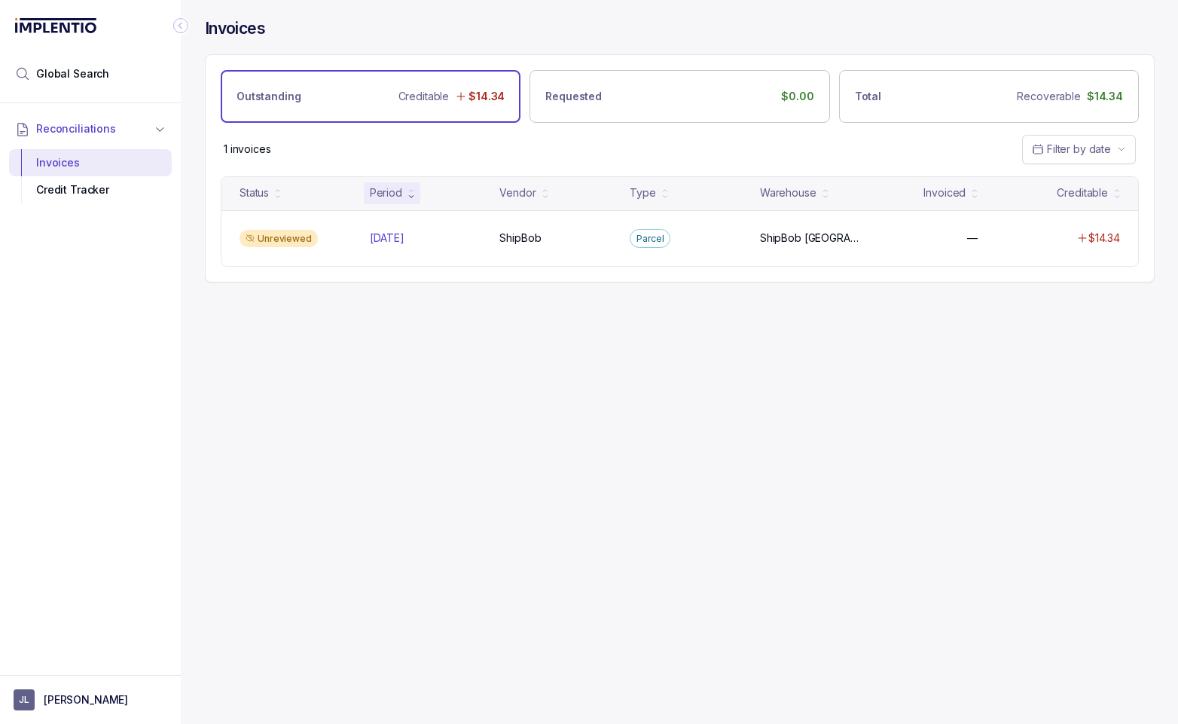 The image size is (1178, 724). What do you see at coordinates (254, 193) in the screenshot?
I see `div: Status` at bounding box center [254, 193].